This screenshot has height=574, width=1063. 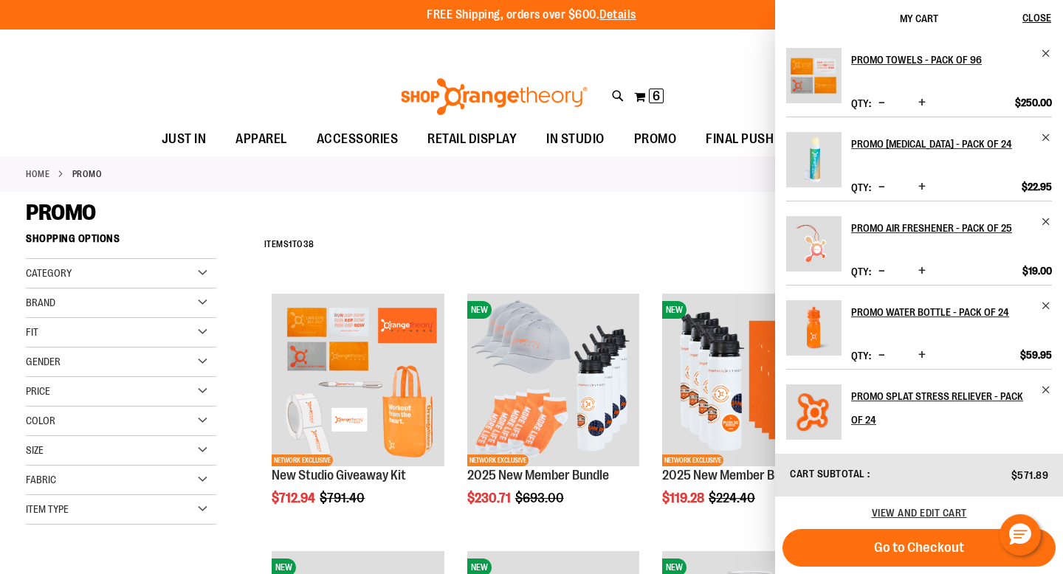 I want to click on span: APPAREL, so click(x=261, y=139).